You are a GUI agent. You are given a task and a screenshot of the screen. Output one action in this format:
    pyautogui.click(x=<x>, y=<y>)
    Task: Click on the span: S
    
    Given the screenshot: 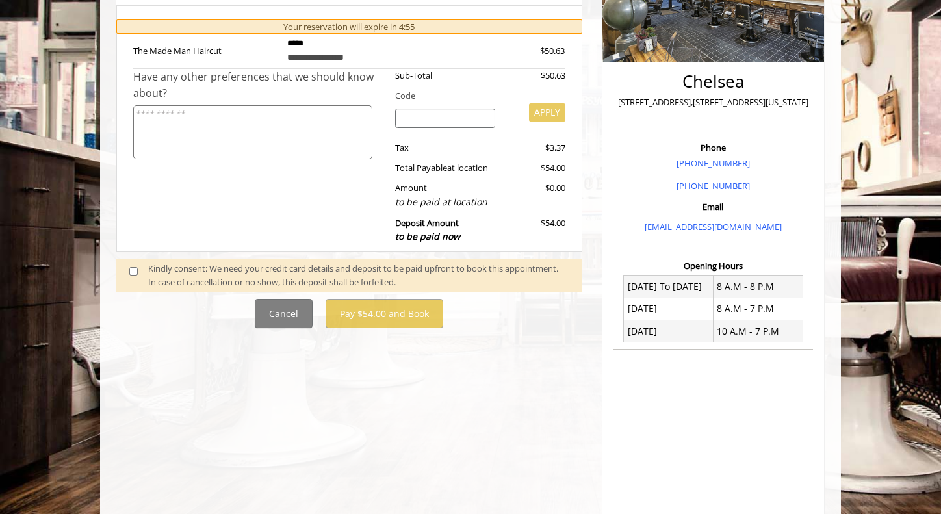 What is the action you would take?
    pyautogui.click(x=167, y=23)
    